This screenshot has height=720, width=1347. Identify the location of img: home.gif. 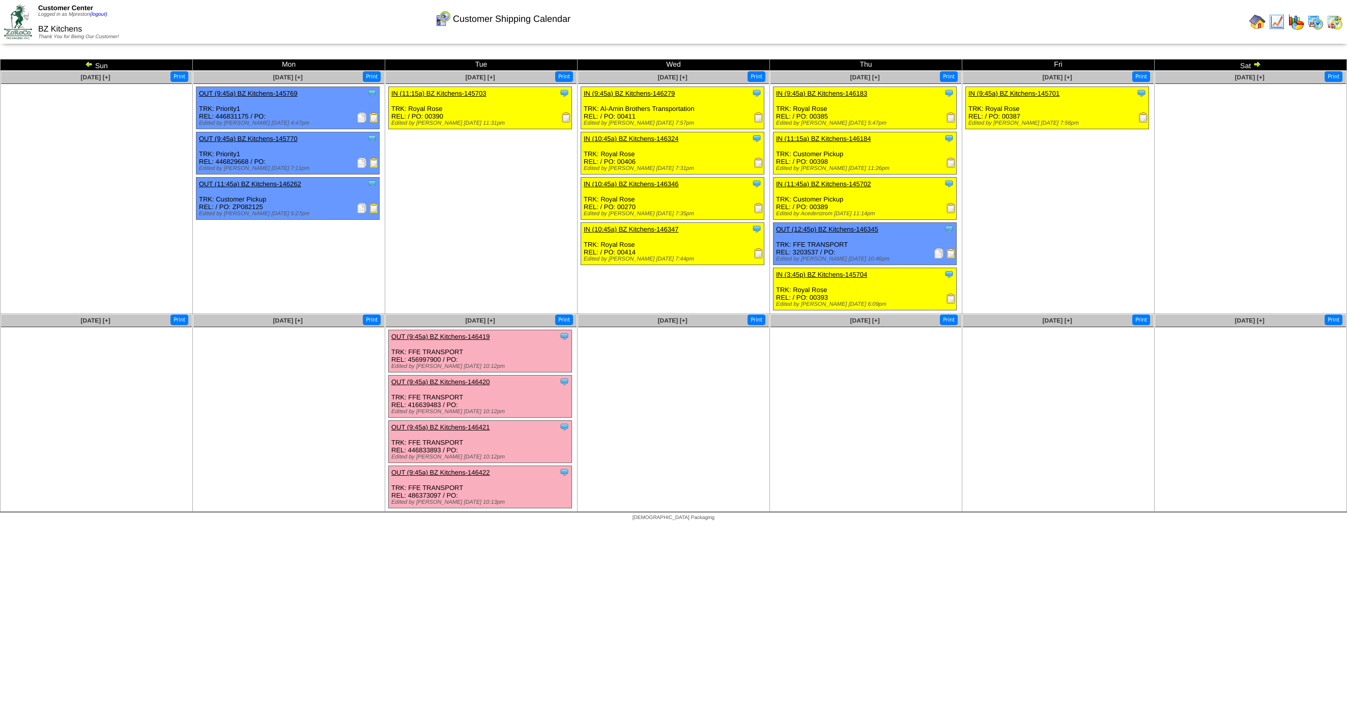
(1258, 22).